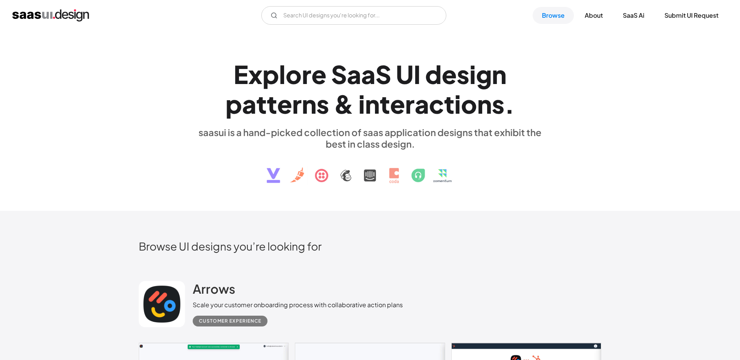  What do you see at coordinates (282, 74) in the screenshot?
I see `div: l` at bounding box center [282, 74].